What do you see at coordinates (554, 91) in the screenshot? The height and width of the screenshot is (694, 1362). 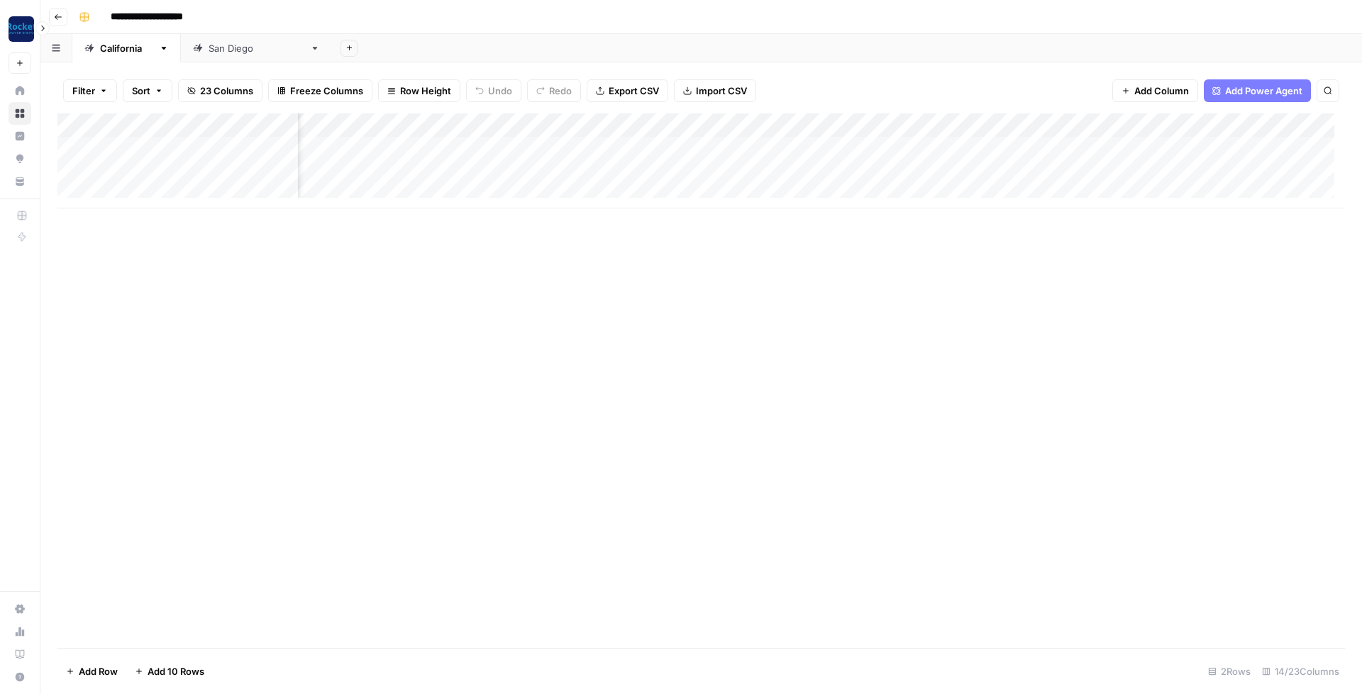 I see `button: Redo` at bounding box center [554, 91].